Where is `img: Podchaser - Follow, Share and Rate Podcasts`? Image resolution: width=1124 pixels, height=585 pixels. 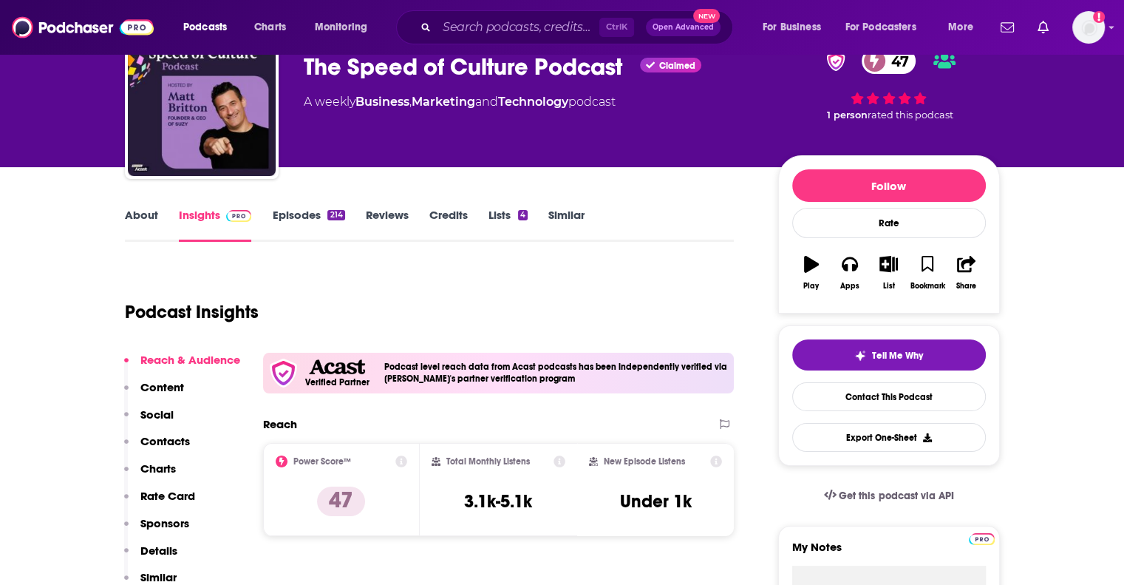
img: Podchaser - Follow, Share and Rate Podcasts is located at coordinates (83, 27).